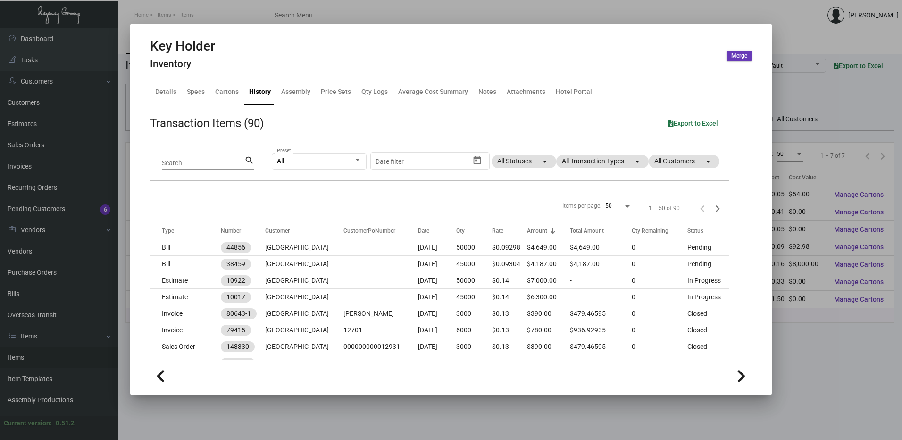 The image size is (902, 440). Describe the element at coordinates (739, 56) in the screenshot. I see `button: Merge` at that location.